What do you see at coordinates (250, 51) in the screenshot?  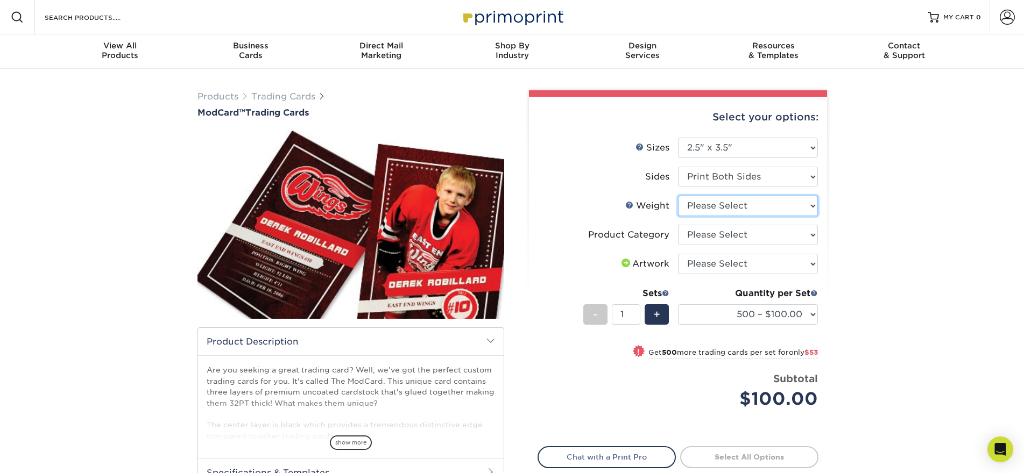 I see `div: Cards` at bounding box center [250, 51].